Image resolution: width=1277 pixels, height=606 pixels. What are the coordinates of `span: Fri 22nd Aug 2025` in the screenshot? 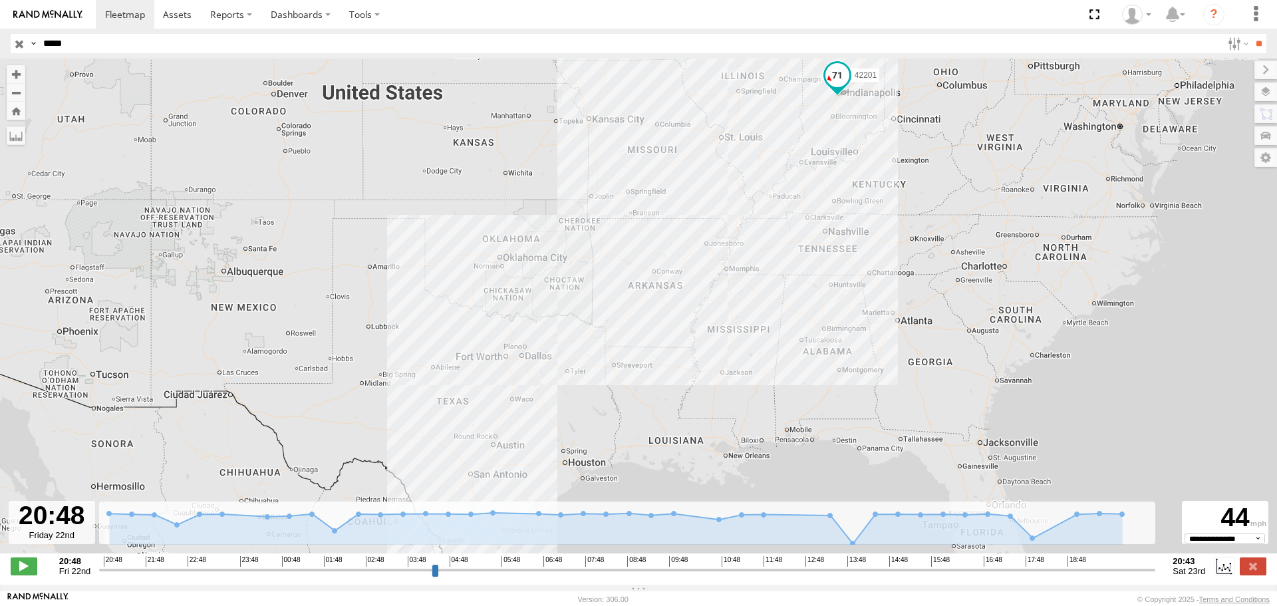 It's located at (75, 571).